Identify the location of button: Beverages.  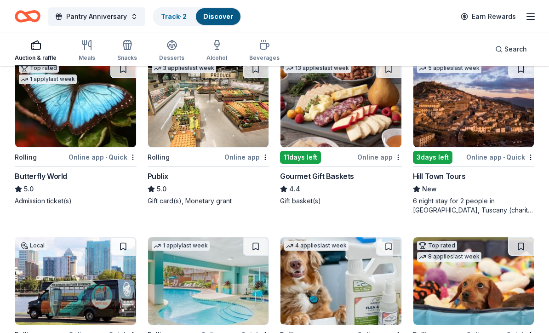
(264, 51).